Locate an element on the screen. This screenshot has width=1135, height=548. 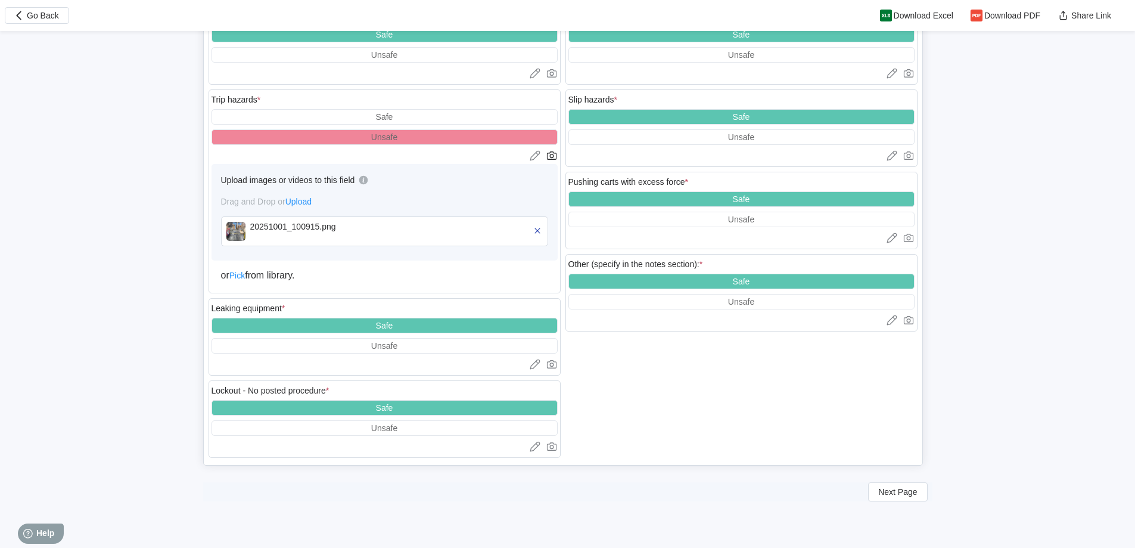
span: Download PDF is located at coordinates (1013, 15).